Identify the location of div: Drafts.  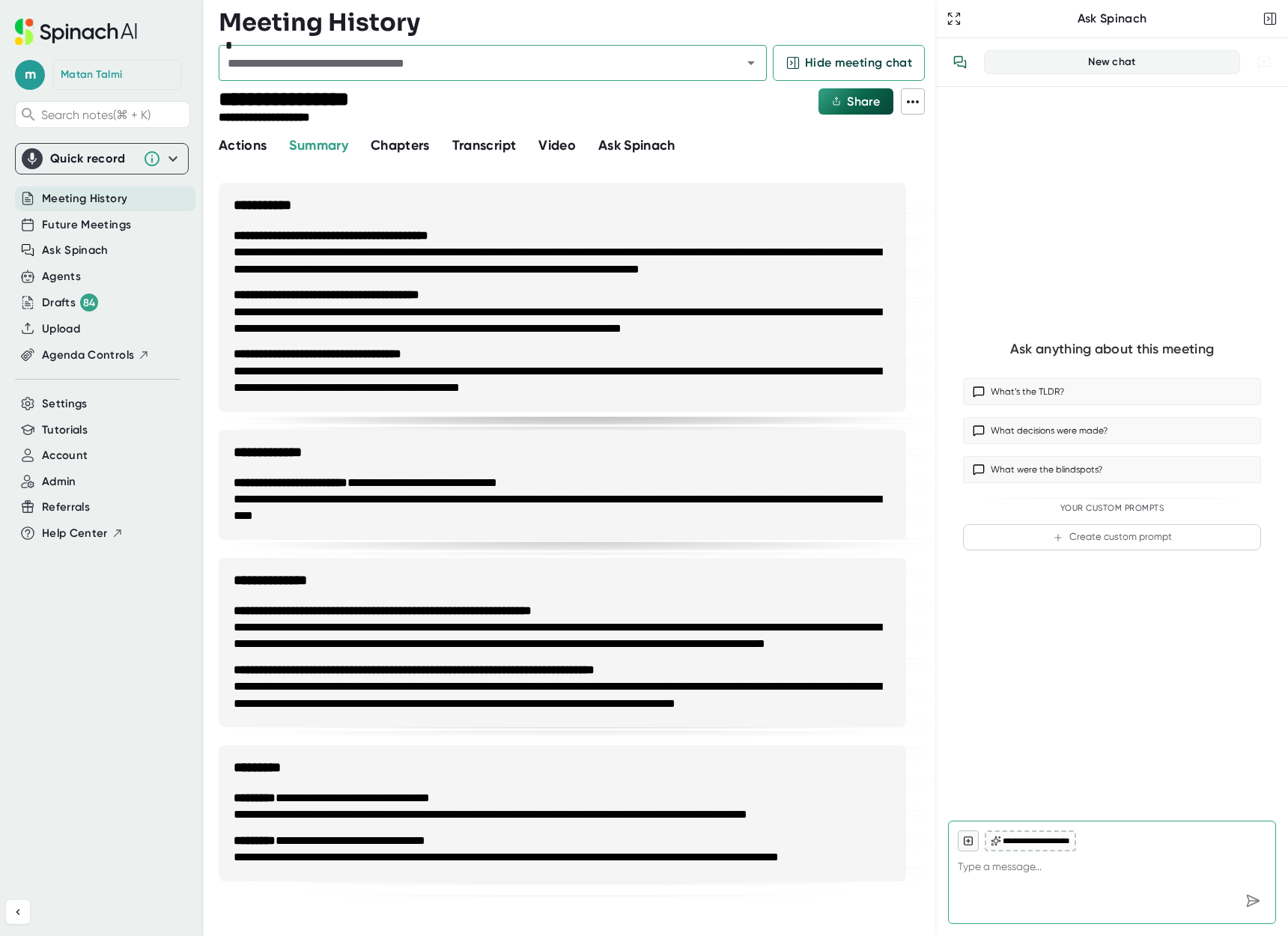
(69, 302).